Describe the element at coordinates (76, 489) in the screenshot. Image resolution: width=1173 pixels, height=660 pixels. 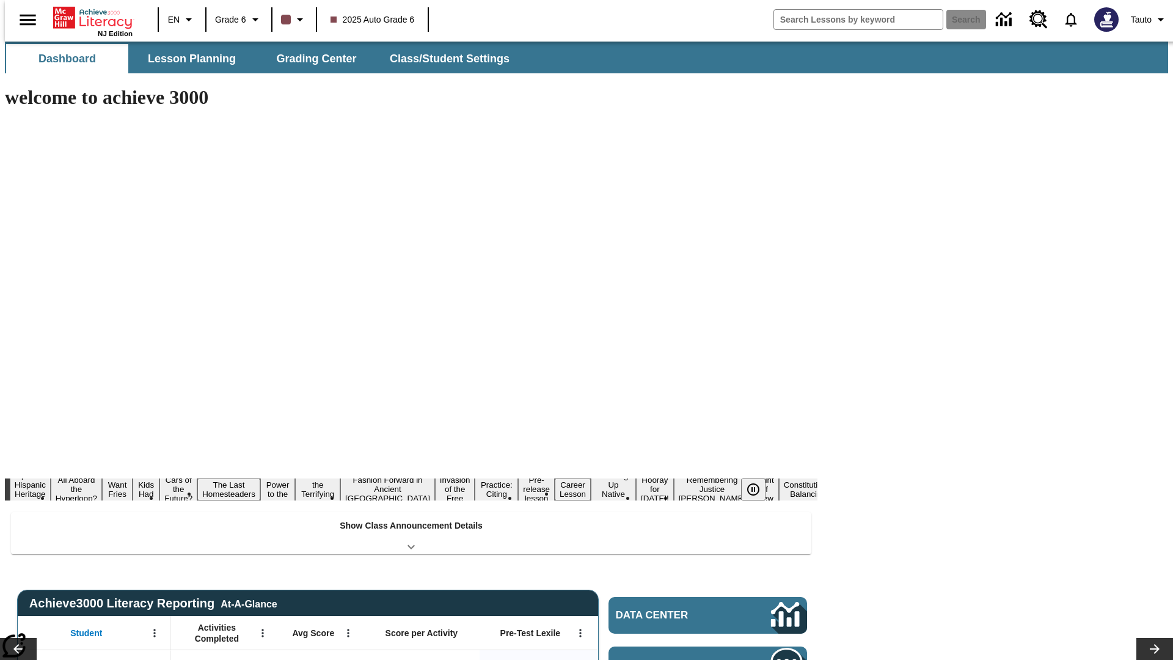
I see `button: Slide 2 All Aboard the Hyperloop?` at that location.